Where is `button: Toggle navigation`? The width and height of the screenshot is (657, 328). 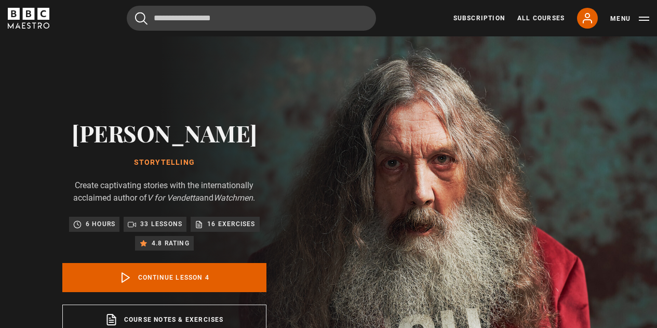
button: Toggle navigation is located at coordinates (630, 19).